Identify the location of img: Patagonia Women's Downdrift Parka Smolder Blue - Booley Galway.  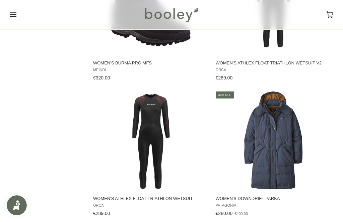
(273, 141).